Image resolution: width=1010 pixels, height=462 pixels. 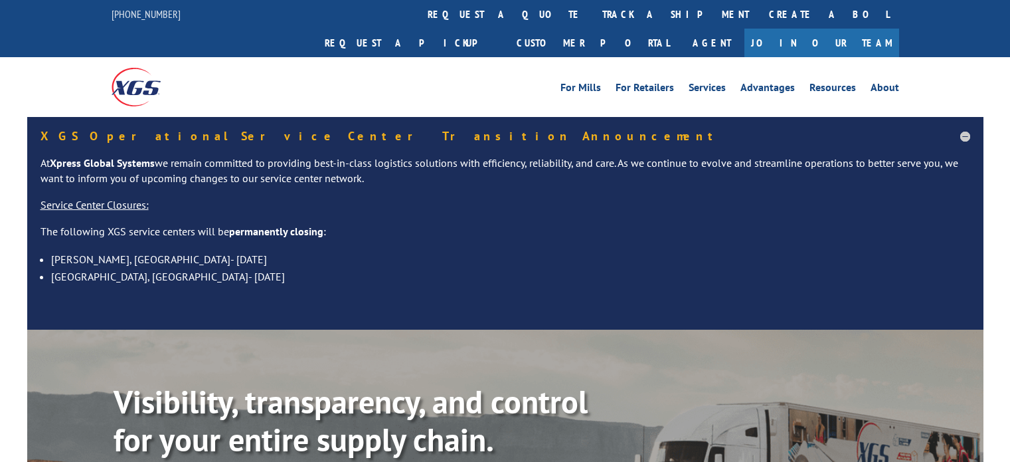 What do you see at coordinates (505, 237) in the screenshot?
I see `p: The following XGS service centers will be :` at bounding box center [505, 237].